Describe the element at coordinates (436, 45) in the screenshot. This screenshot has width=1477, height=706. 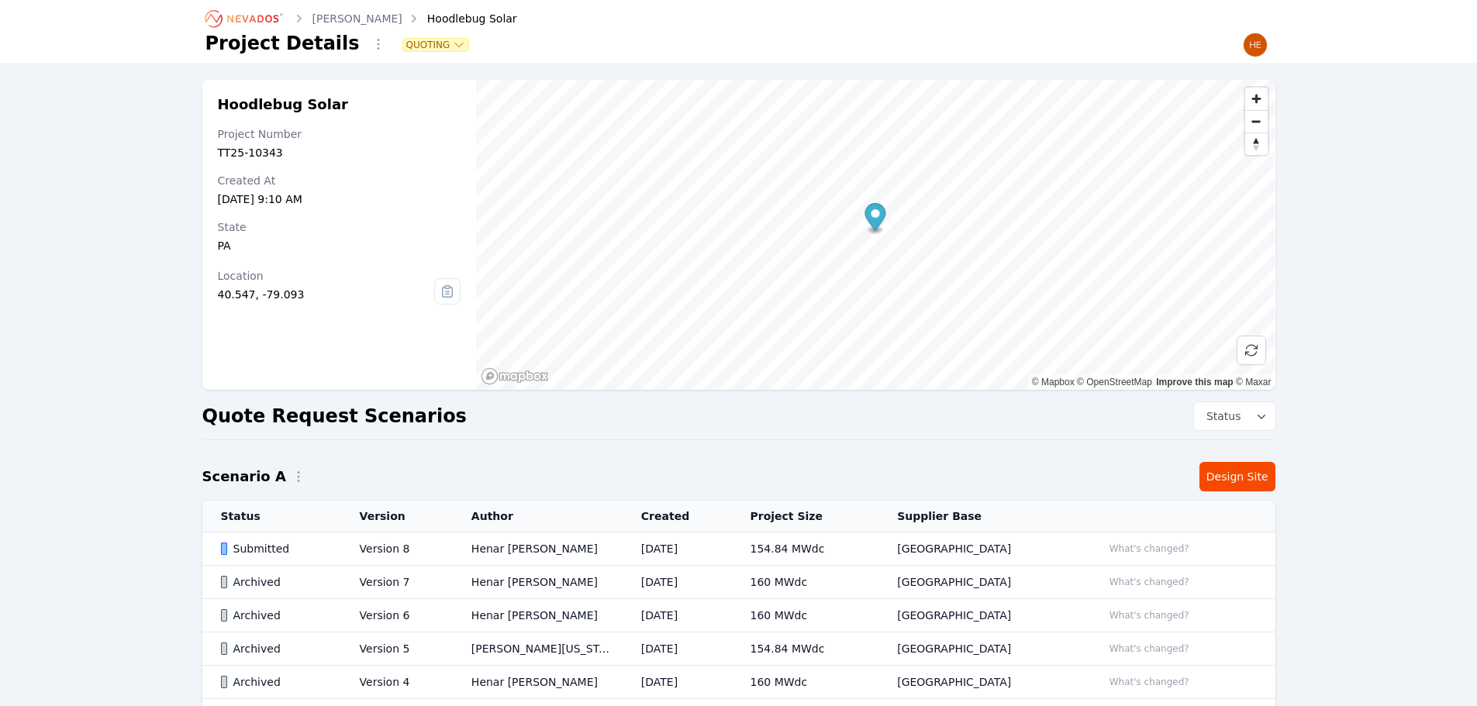
I see `button: Quoting` at that location.